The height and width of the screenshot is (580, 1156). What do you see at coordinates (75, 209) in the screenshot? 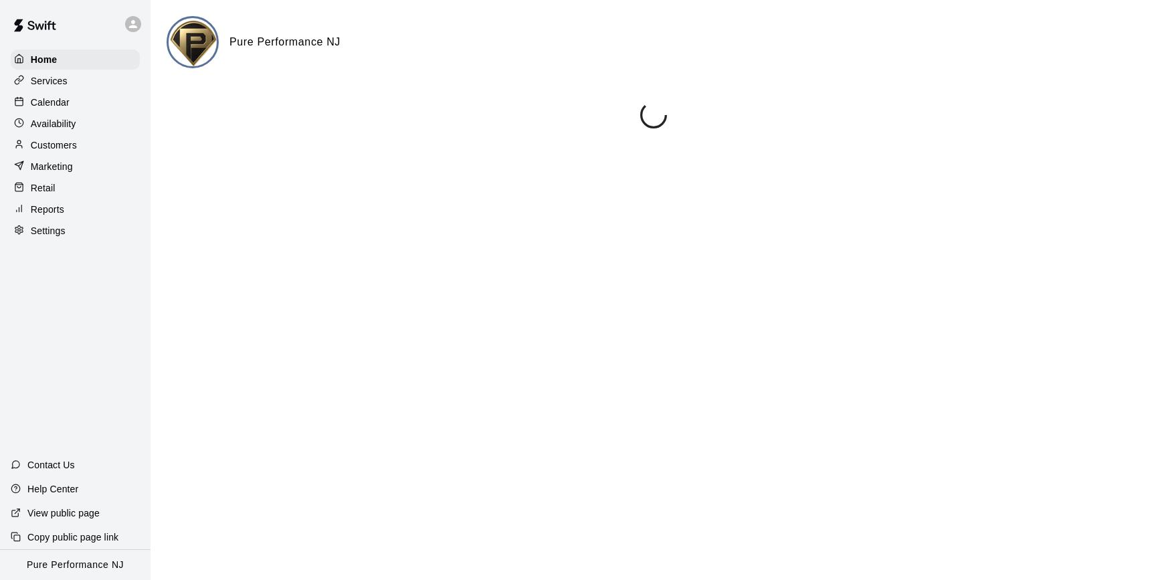
I see `a: Reports` at bounding box center [75, 209].